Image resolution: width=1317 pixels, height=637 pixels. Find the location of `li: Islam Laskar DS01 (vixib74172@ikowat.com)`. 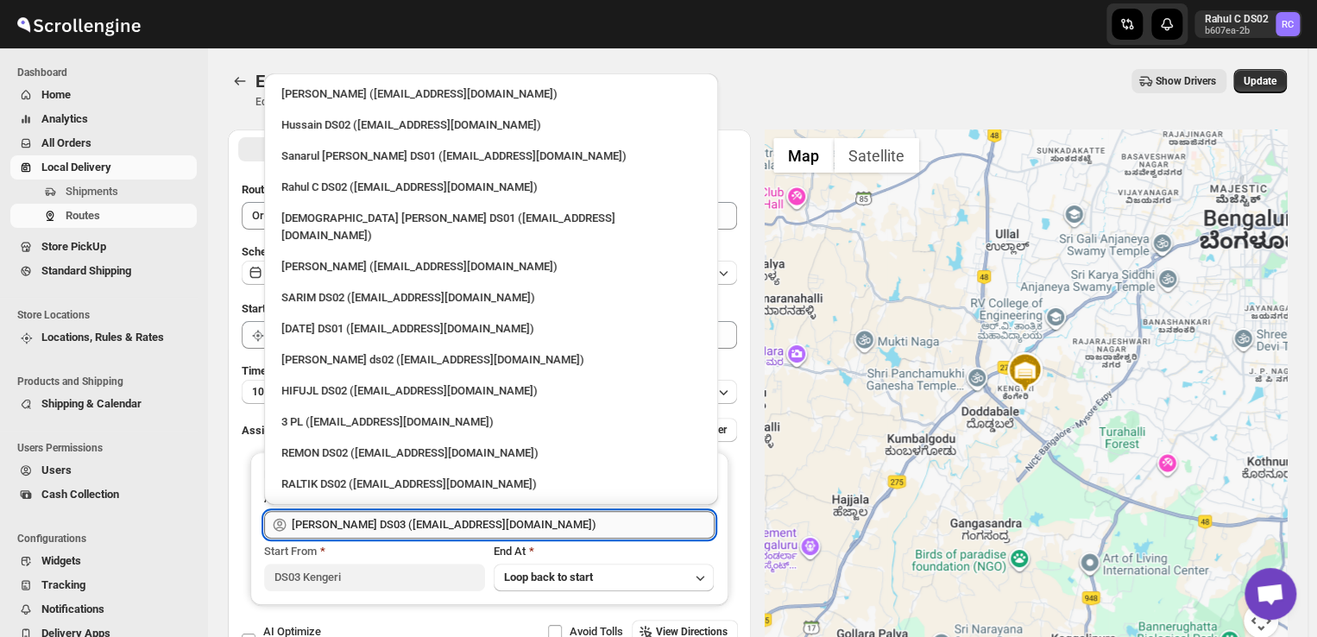

li: Islam Laskar DS01 (vixib74172@ikowat.com) is located at coordinates (491, 225).